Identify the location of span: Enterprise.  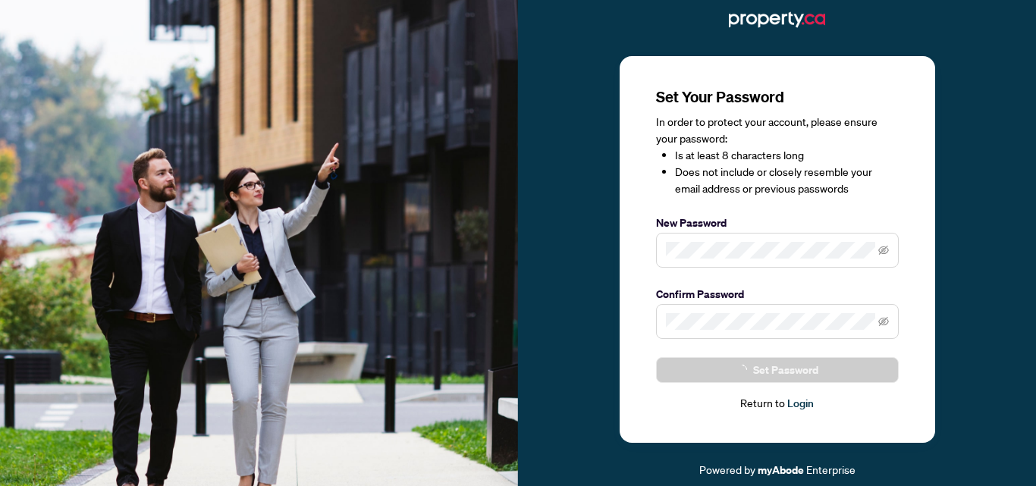
(831, 470).